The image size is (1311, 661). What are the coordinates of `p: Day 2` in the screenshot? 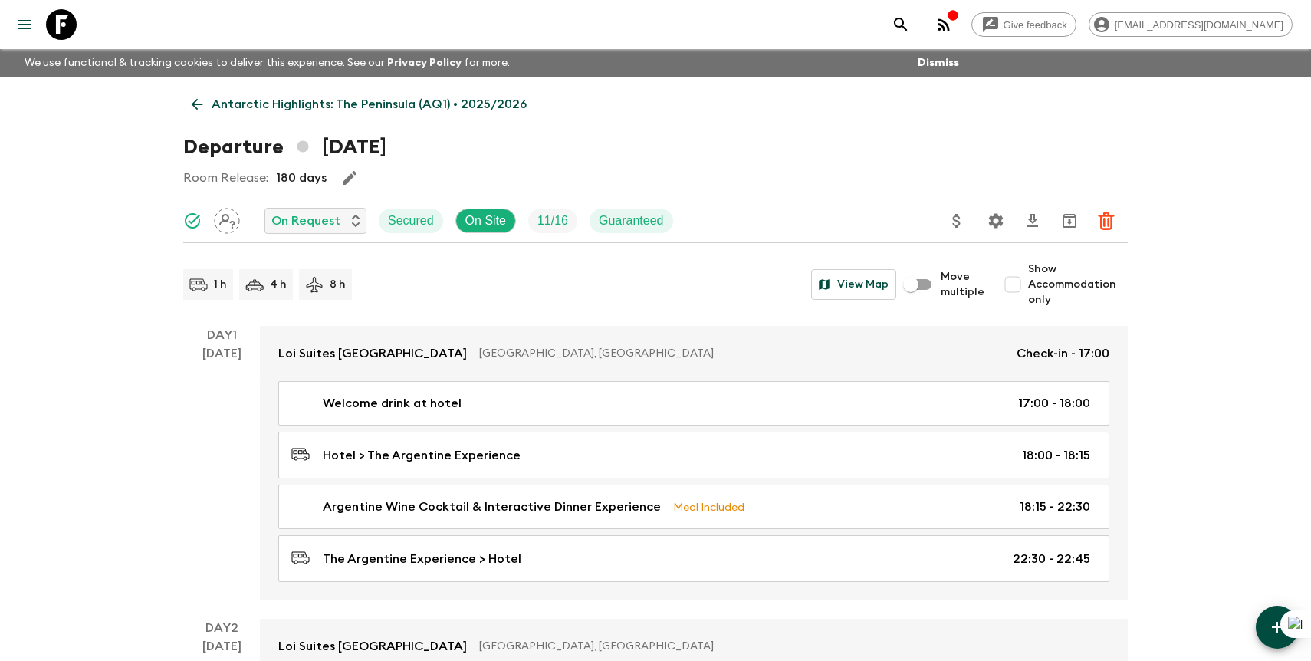 It's located at (222, 628).